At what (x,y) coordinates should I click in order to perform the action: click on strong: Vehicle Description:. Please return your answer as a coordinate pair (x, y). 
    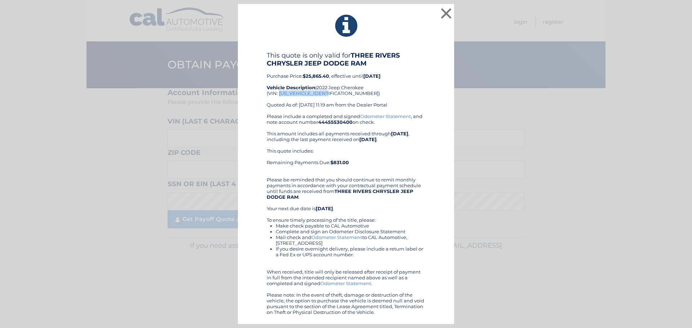
    Looking at the image, I should click on (291, 88).